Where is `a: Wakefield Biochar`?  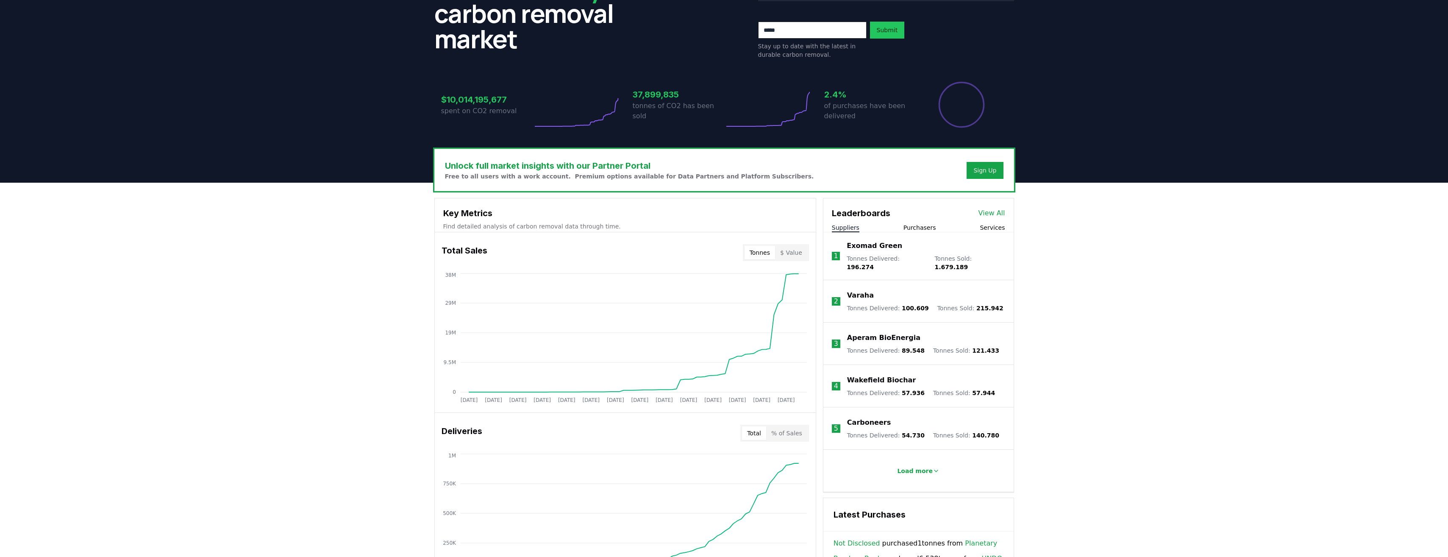 a: Wakefield Biochar is located at coordinates (881, 380).